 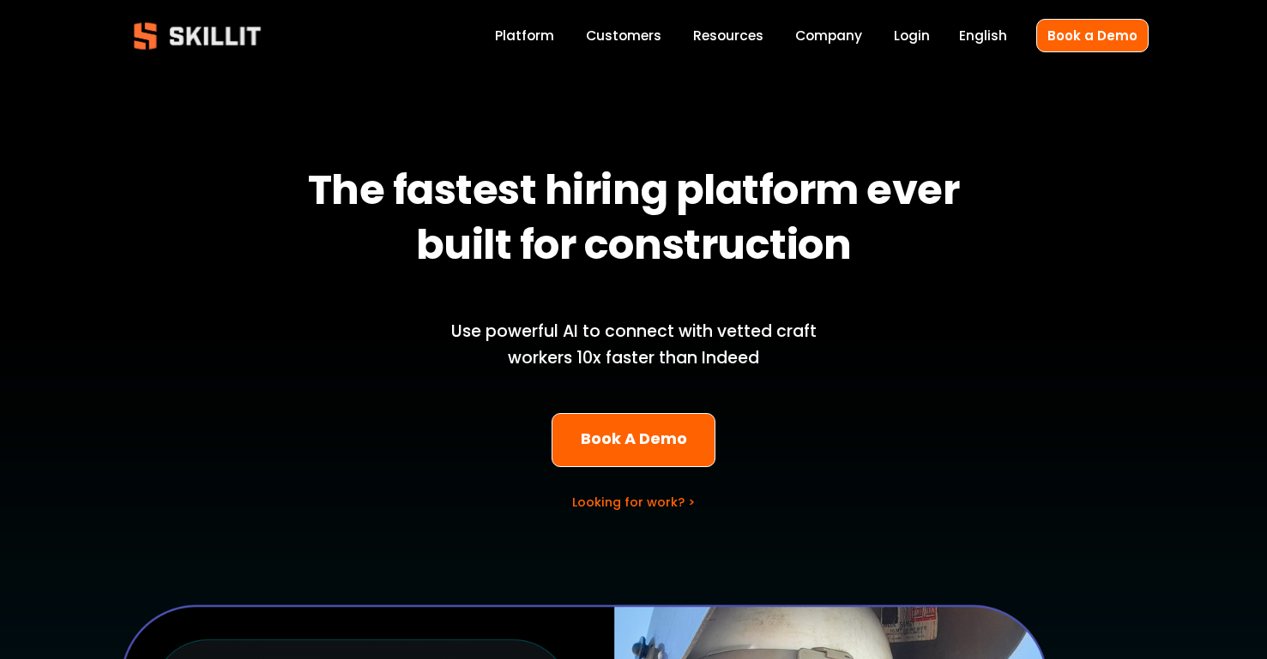 I want to click on a: Platform, so click(x=524, y=36).